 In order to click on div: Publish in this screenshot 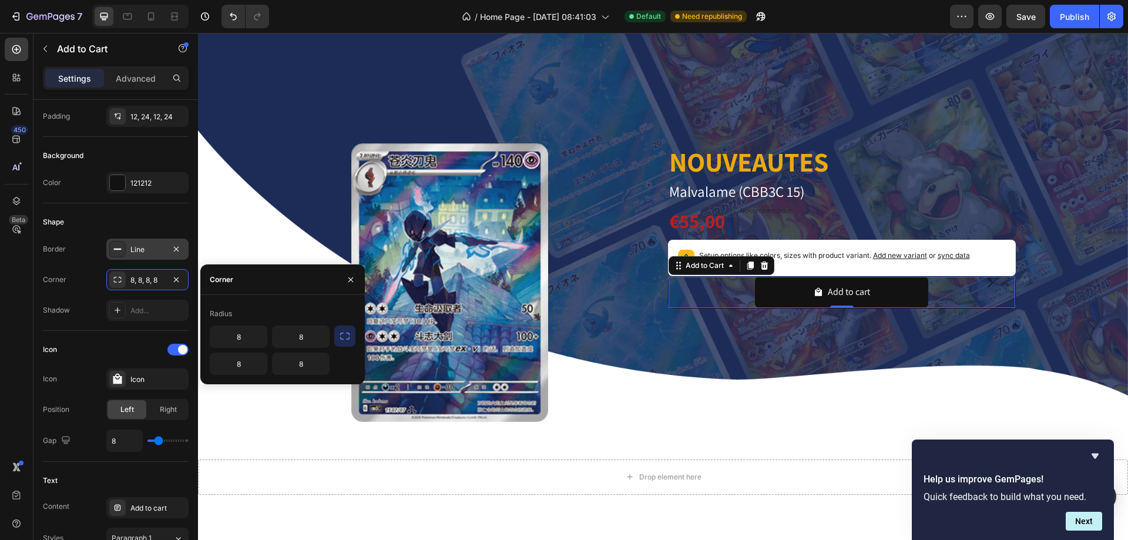, I will do `click(1075, 16)`.